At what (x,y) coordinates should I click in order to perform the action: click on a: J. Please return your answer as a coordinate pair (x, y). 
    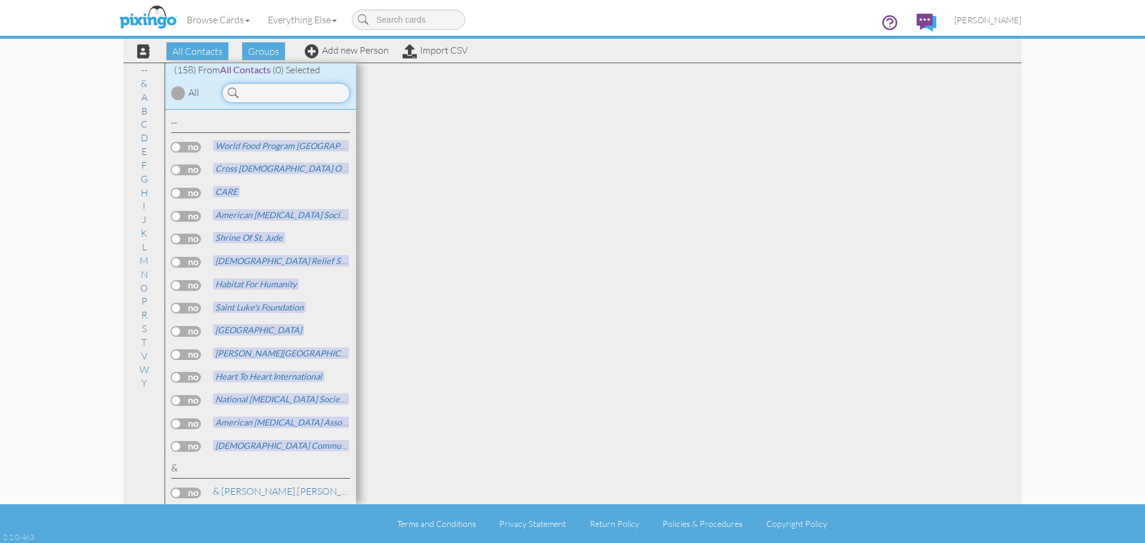
    Looking at the image, I should click on (144, 220).